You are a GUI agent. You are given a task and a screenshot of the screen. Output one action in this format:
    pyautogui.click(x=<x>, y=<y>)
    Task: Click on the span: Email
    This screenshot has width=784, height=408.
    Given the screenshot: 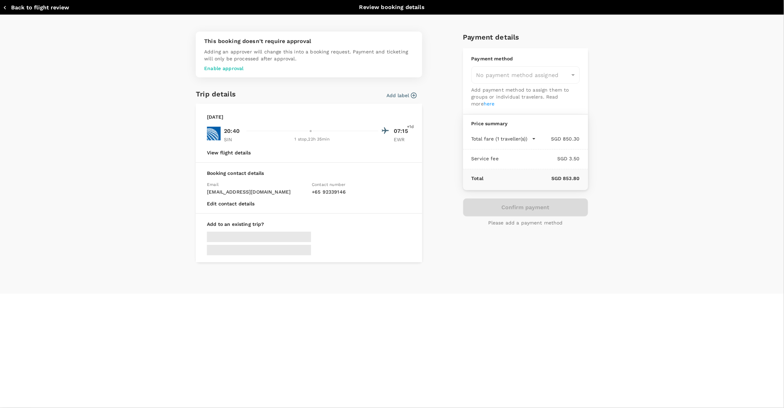 What is the action you would take?
    pyautogui.click(x=213, y=185)
    